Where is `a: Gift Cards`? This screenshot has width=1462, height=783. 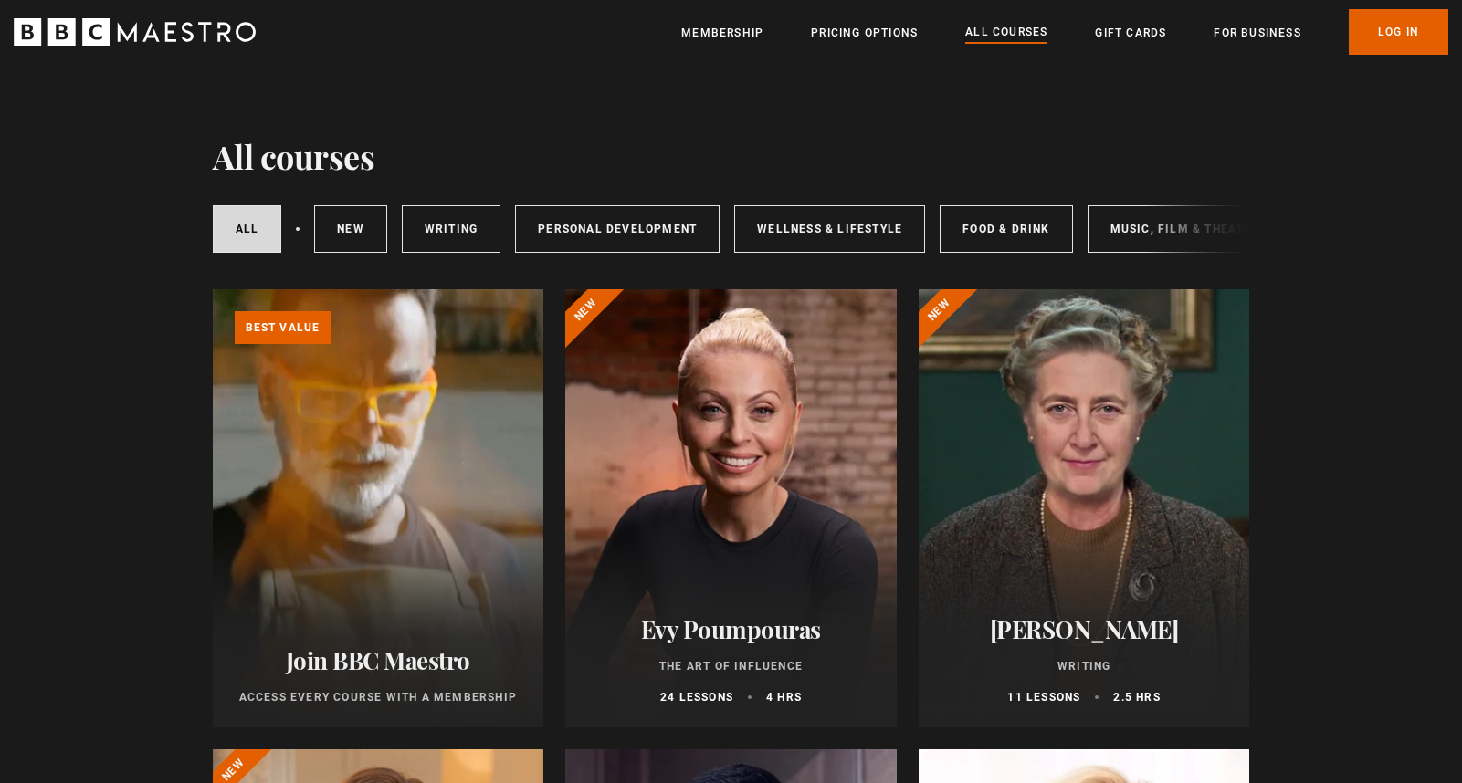 a: Gift Cards is located at coordinates (1130, 33).